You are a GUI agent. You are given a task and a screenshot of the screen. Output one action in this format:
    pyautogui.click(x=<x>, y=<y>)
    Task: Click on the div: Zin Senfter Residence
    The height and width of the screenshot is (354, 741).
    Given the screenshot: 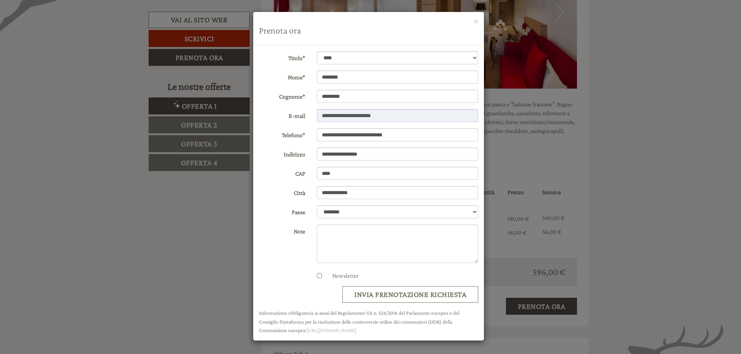 What is the action you would take?
    pyautogui.click(x=57, y=25)
    